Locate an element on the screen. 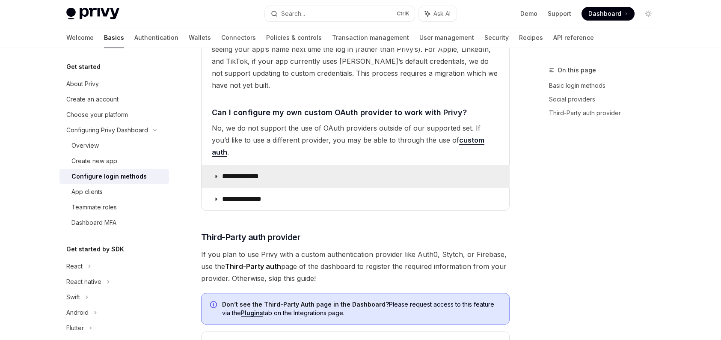 The height and width of the screenshot is (340, 721). a: Policies & controls is located at coordinates (294, 38).